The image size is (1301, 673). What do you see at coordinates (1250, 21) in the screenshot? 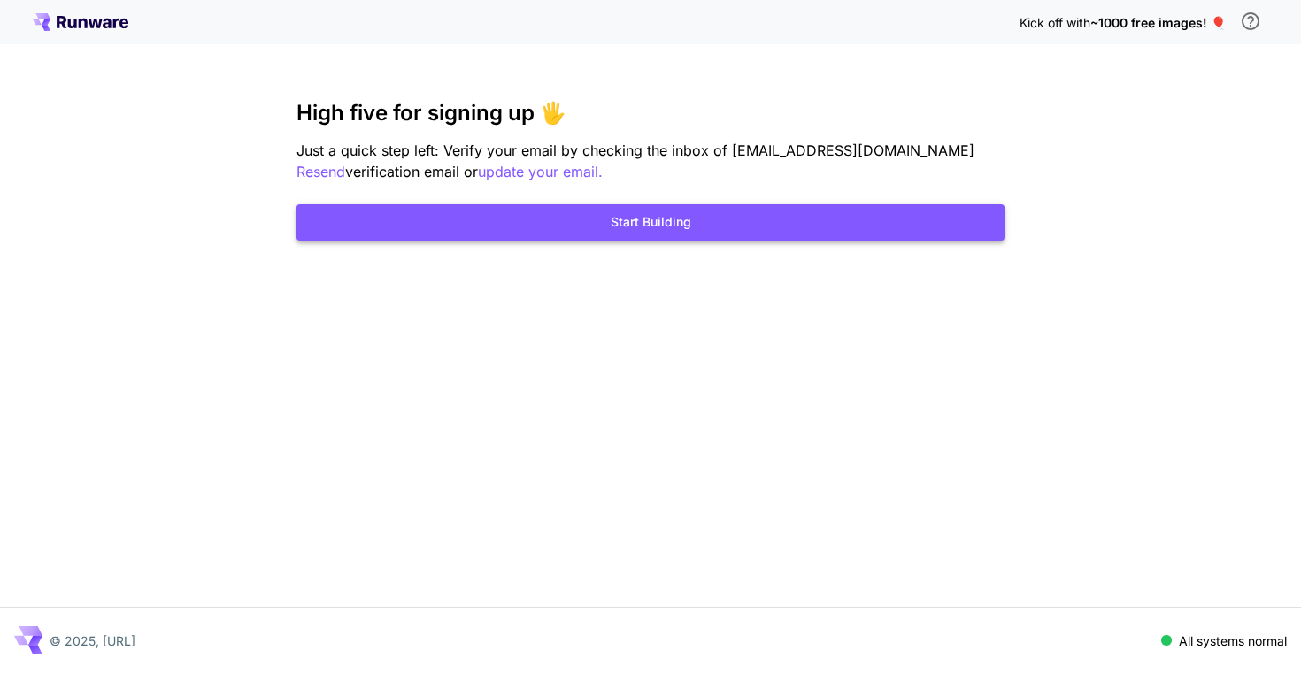
I see `button: In order to qualify for free credit, you need to sign up with a business email address and click ...` at bounding box center [1250, 21].